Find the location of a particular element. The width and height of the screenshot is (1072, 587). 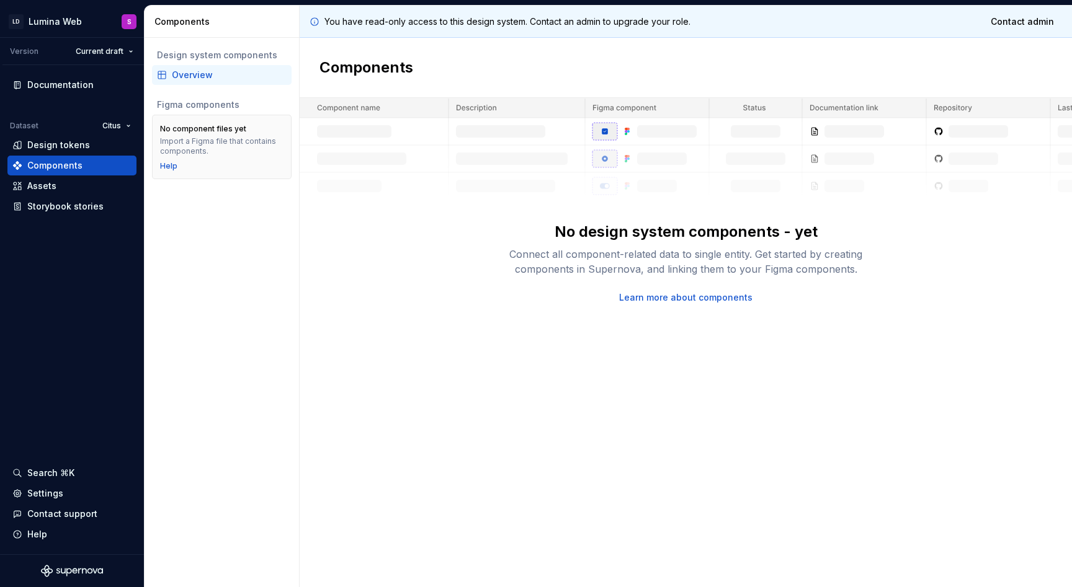

span: Citus is located at coordinates (112, 126).